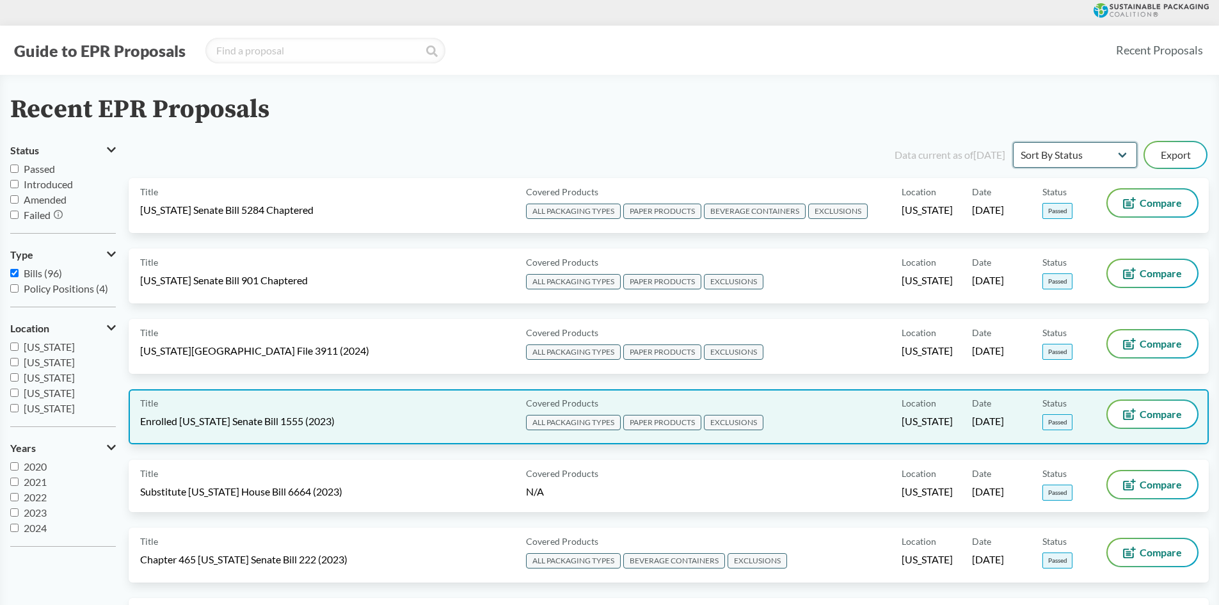 This screenshot has width=1219, height=605. What do you see at coordinates (35, 527) in the screenshot?
I see `span: 2024` at bounding box center [35, 527].